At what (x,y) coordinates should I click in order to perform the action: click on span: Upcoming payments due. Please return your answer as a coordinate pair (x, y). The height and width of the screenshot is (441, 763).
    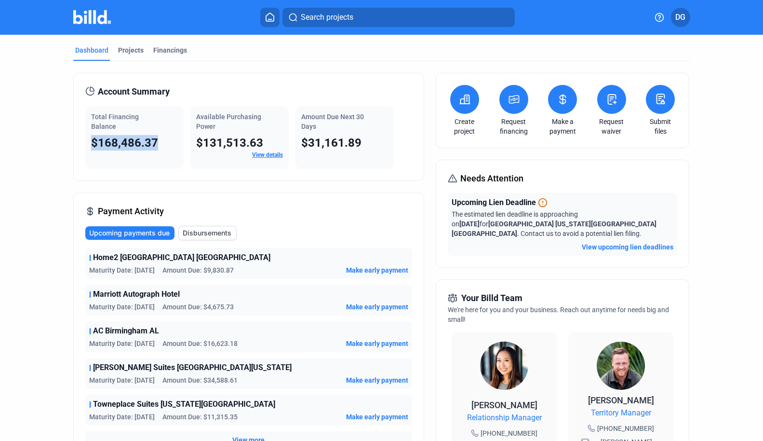
    Looking at the image, I should click on (129, 233).